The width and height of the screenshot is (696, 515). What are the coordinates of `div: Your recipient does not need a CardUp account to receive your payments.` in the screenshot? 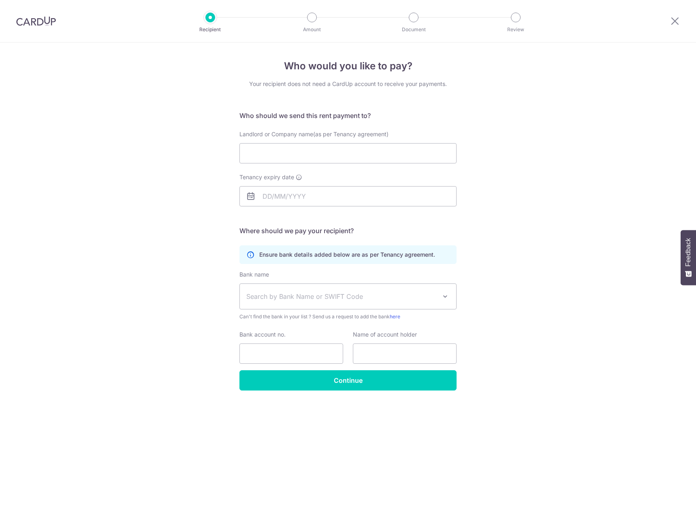 It's located at (348, 84).